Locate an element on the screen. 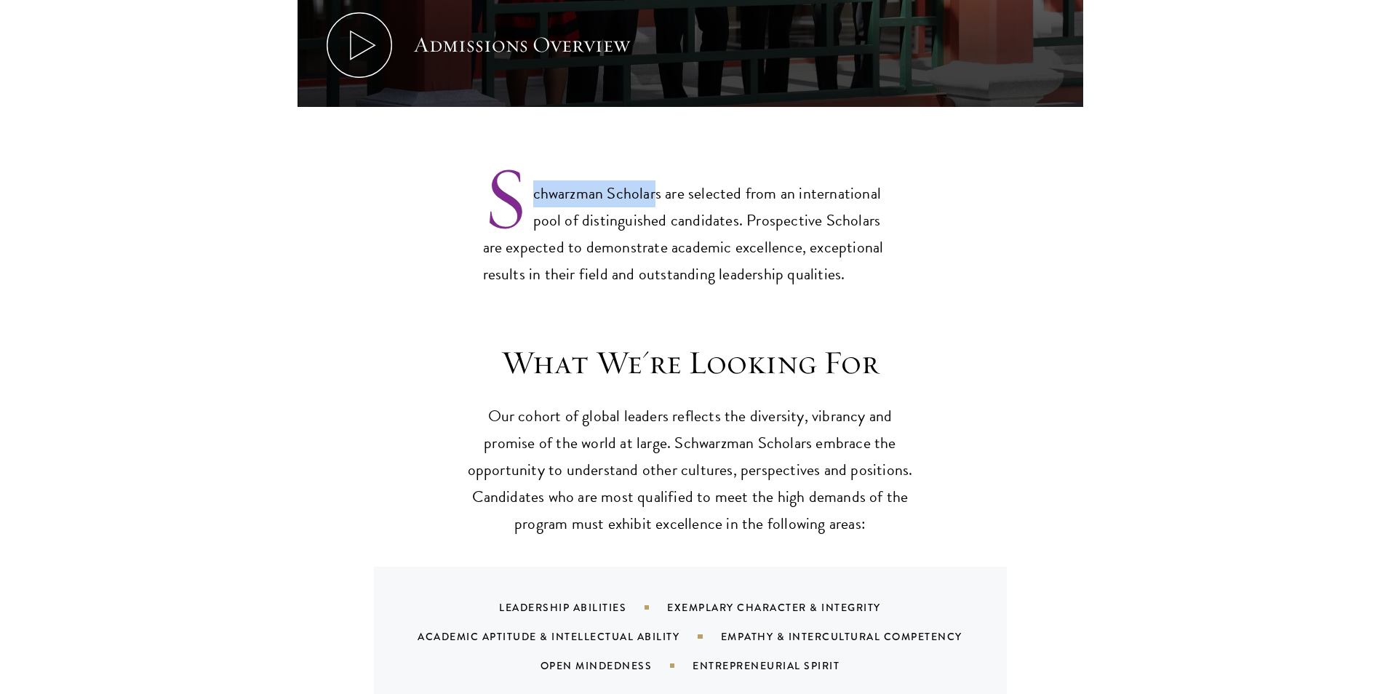  div: Empathy & Intercultural Competency is located at coordinates (860, 636).